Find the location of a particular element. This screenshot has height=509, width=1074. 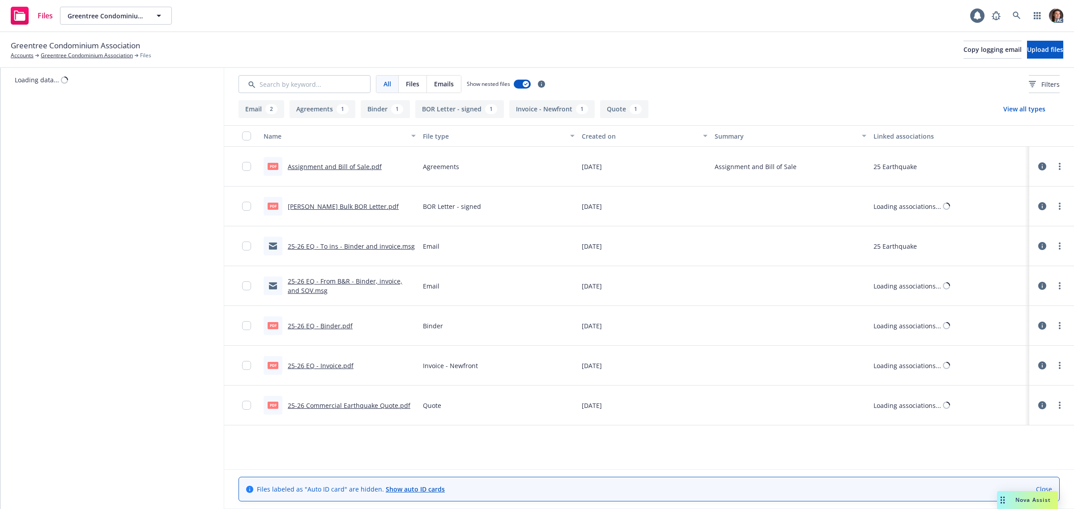

div: 2 is located at coordinates (271, 109).